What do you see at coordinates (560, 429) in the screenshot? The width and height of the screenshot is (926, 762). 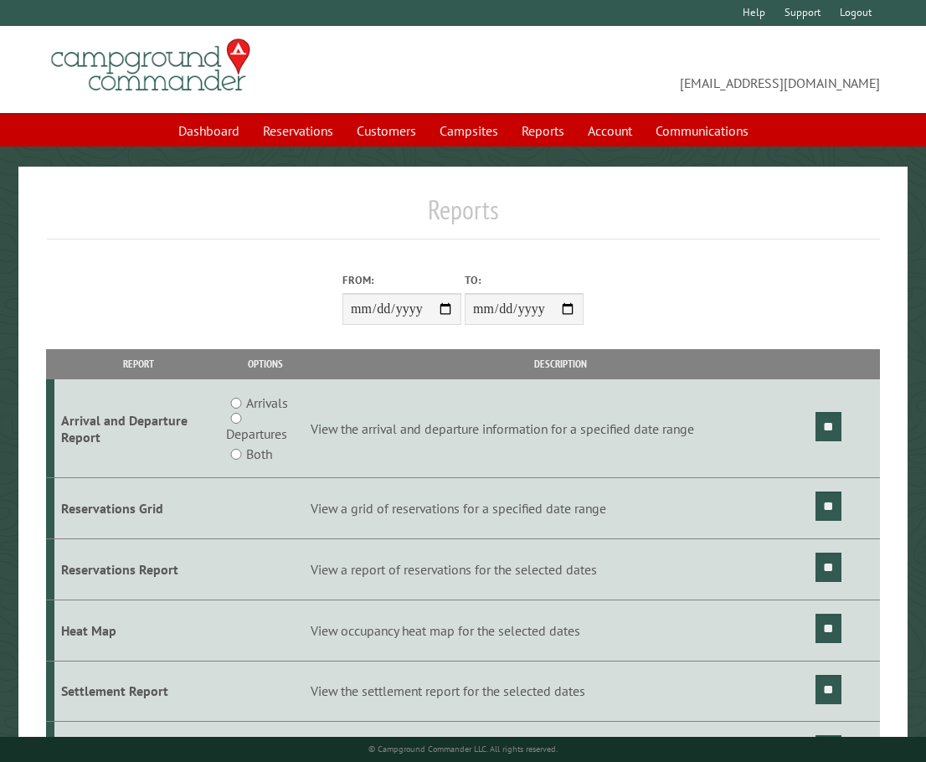 I see `td: View the arrival and departure information for a specified date range` at bounding box center [560, 429].